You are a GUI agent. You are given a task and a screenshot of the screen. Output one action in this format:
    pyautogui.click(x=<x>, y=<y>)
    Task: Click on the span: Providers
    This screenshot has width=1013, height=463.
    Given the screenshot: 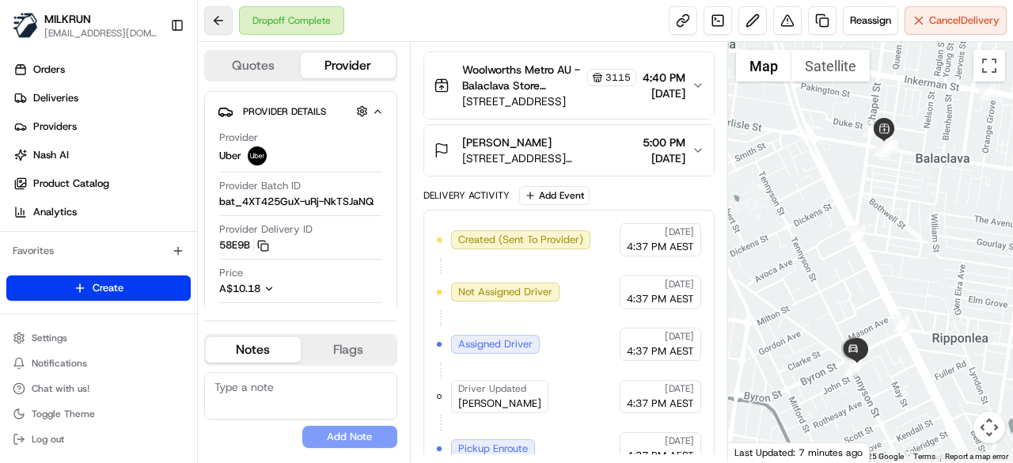 What is the action you would take?
    pyautogui.click(x=55, y=127)
    